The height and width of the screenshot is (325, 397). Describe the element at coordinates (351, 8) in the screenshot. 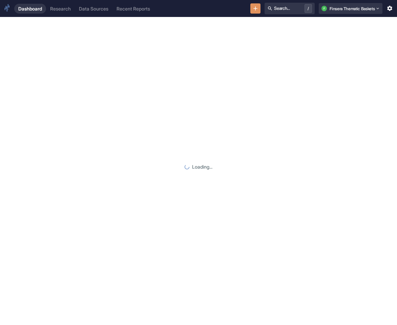

I see `button: FFinsera Thematic Baskets` at that location.